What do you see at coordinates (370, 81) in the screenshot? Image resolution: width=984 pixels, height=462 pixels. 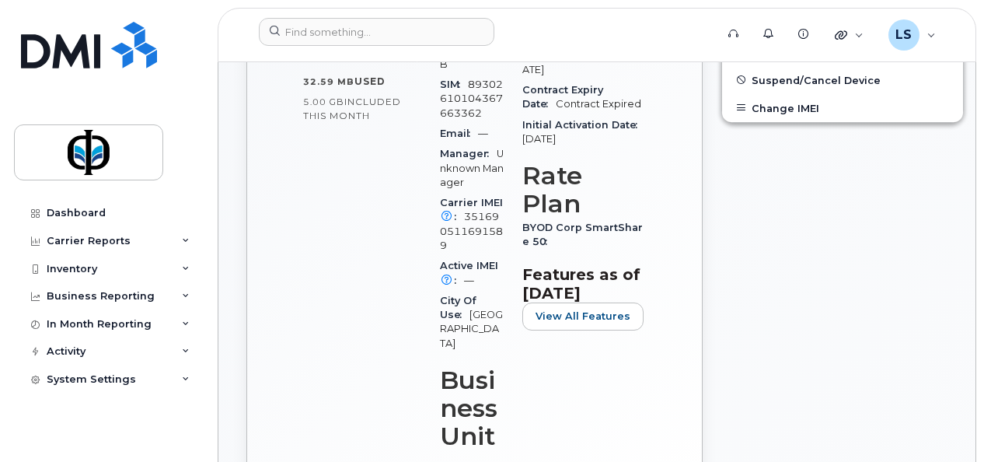 I see `span: used` at bounding box center [370, 81].